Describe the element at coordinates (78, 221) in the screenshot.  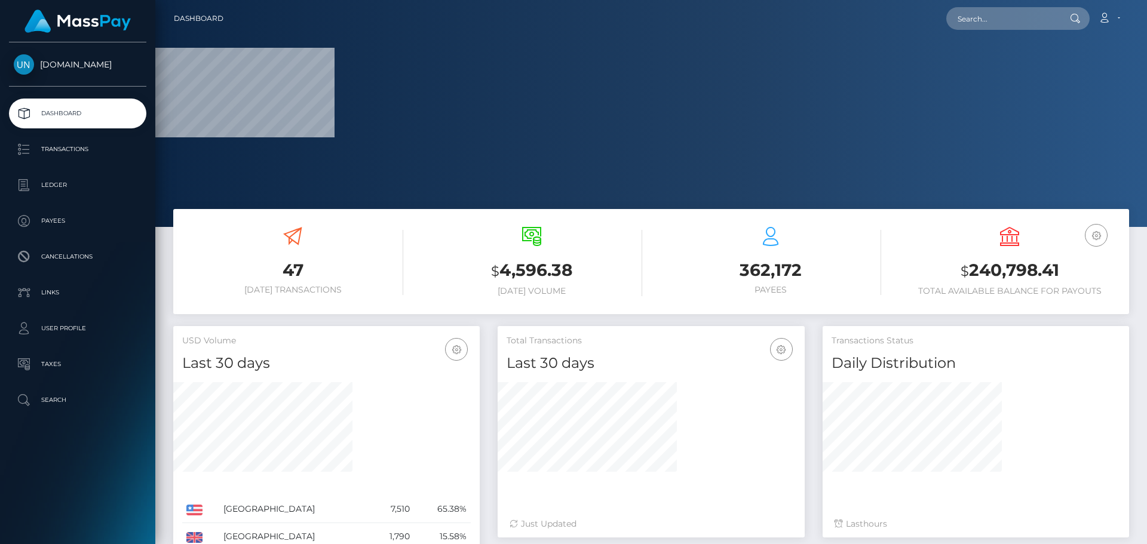
I see `a: Payees` at that location.